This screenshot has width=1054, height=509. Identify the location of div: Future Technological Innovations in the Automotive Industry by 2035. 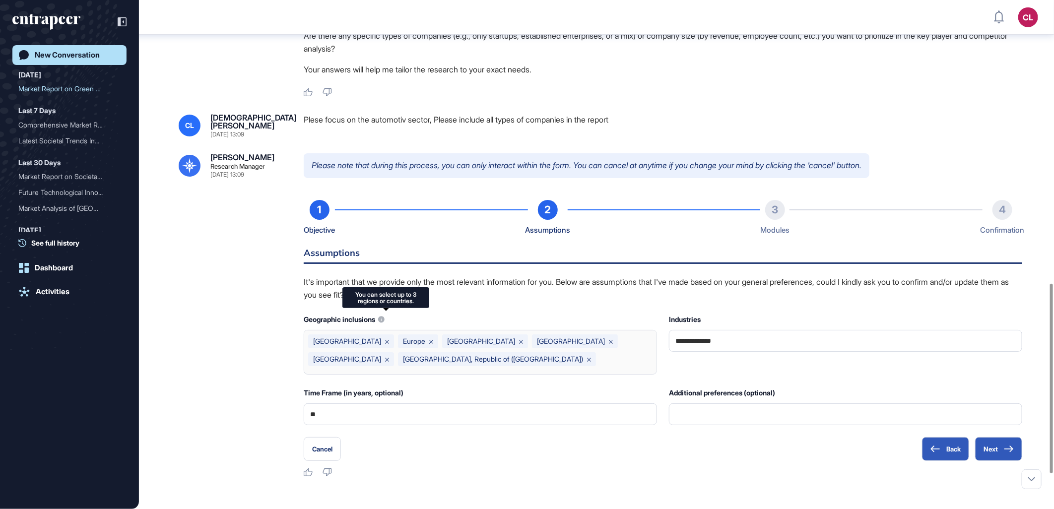
(69, 193).